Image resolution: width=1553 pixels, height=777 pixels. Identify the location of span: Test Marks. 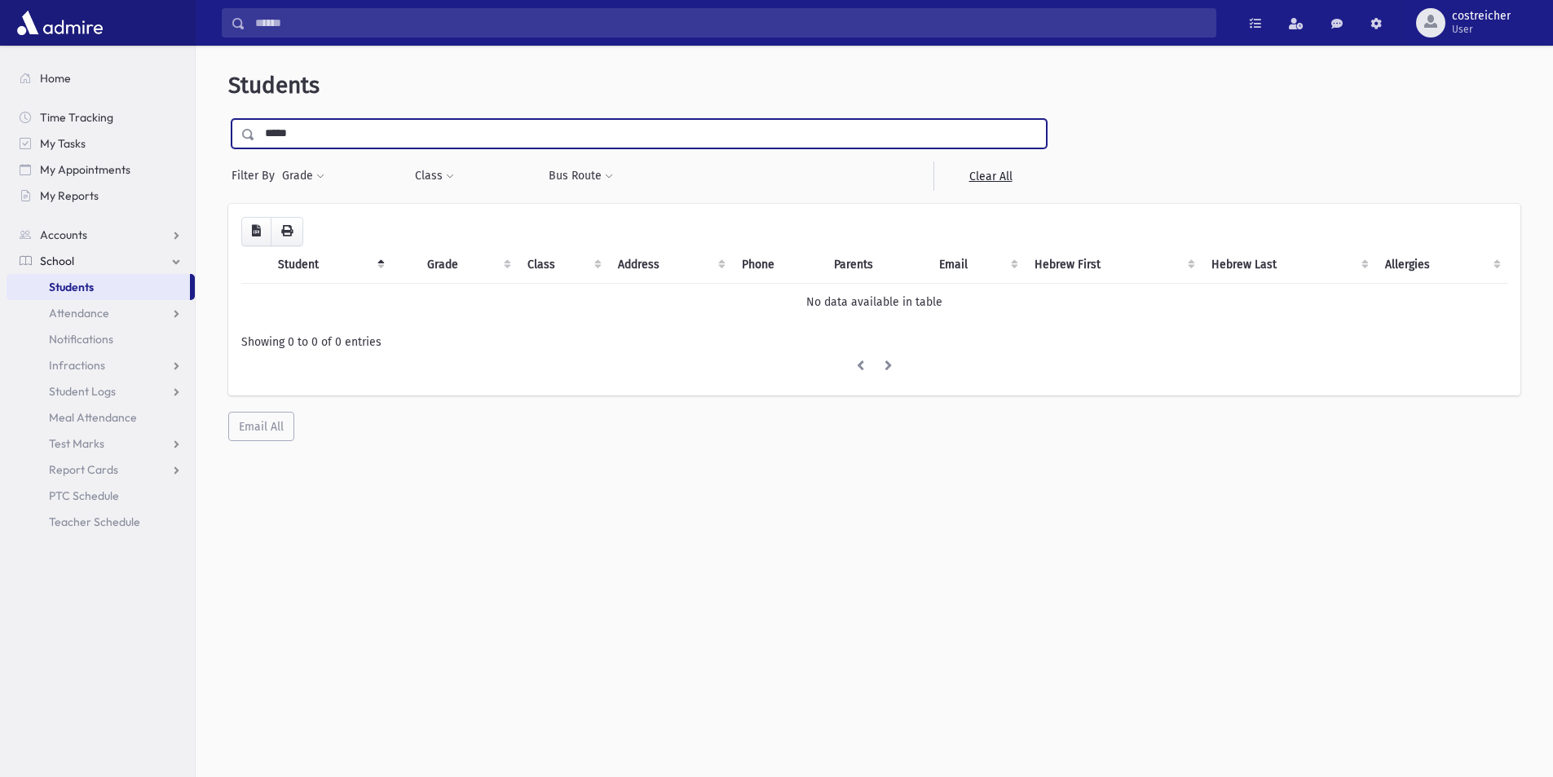
(77, 444).